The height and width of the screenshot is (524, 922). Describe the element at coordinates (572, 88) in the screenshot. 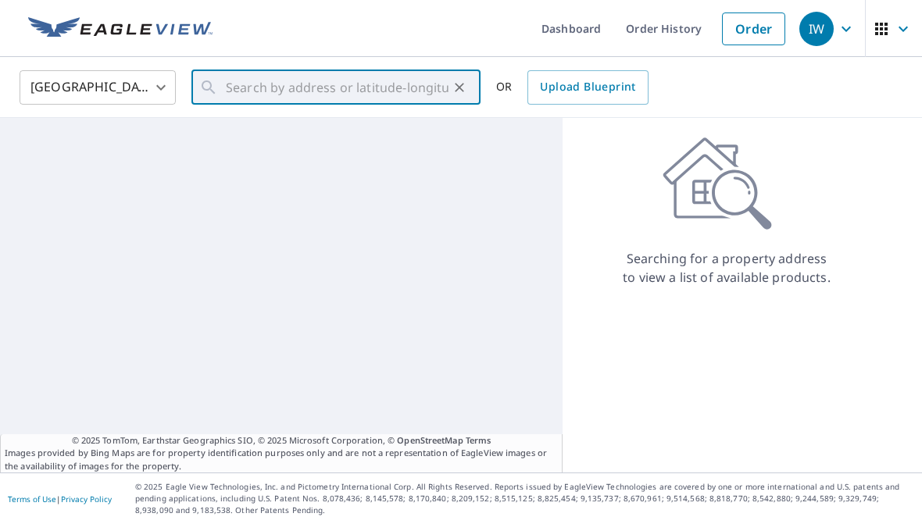

I see `div: OR` at that location.